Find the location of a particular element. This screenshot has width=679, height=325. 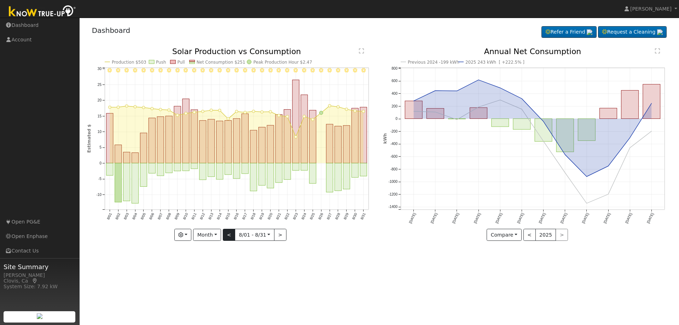

text: -5 is located at coordinates (100, 179).